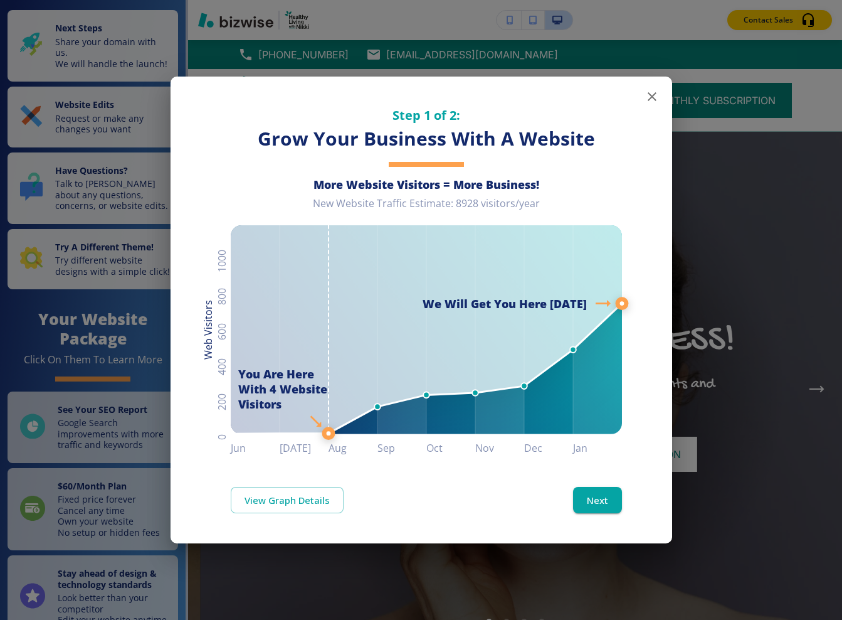 Image resolution: width=842 pixels, height=620 pixels. I want to click on h6: Aug, so click(353, 448).